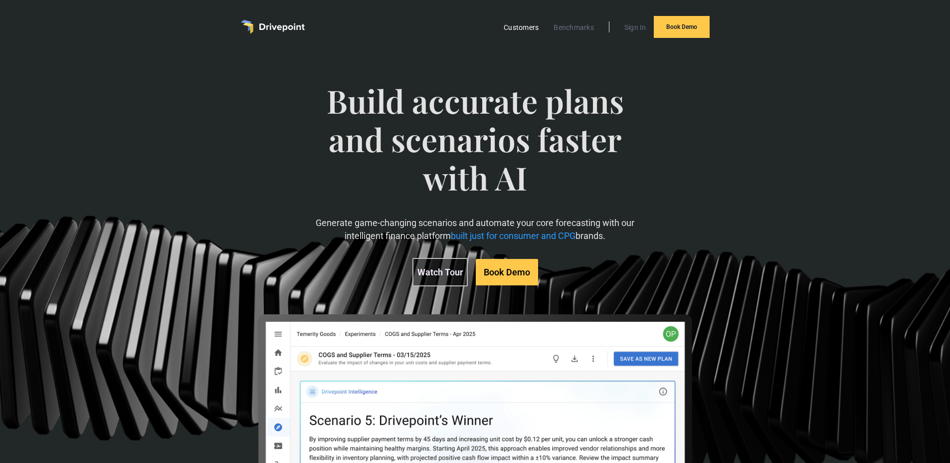 The width and height of the screenshot is (950, 463). Describe the element at coordinates (513, 235) in the screenshot. I see `span: built just for consumer and CPG` at that location.